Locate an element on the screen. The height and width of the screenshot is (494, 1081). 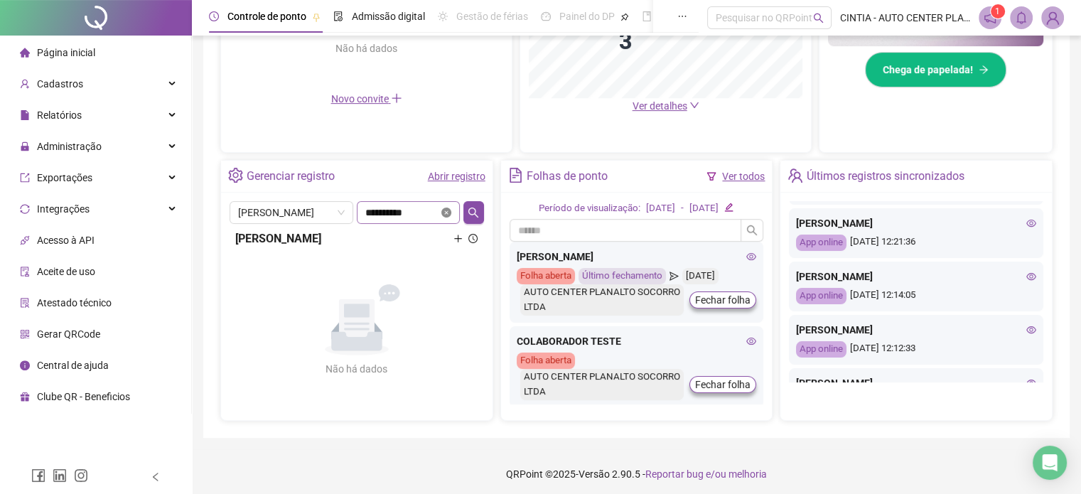
span: close-circle is located at coordinates (446, 212).